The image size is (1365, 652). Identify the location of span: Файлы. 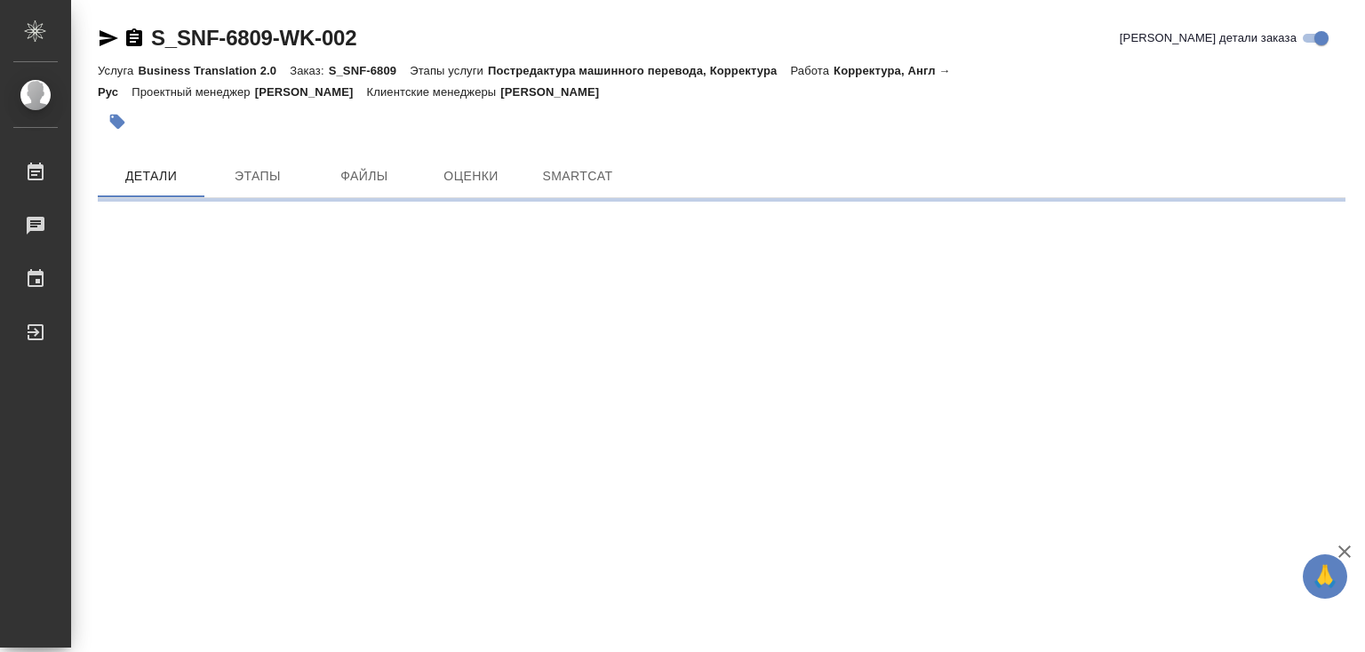
(364, 176).